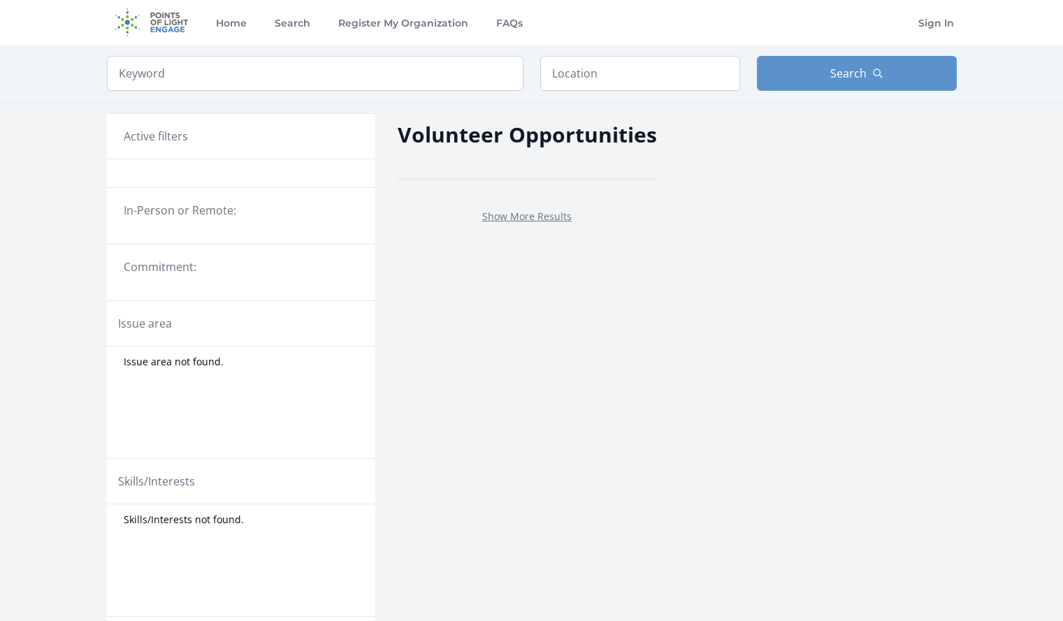  I want to click on span: Issue area not found., so click(173, 362).